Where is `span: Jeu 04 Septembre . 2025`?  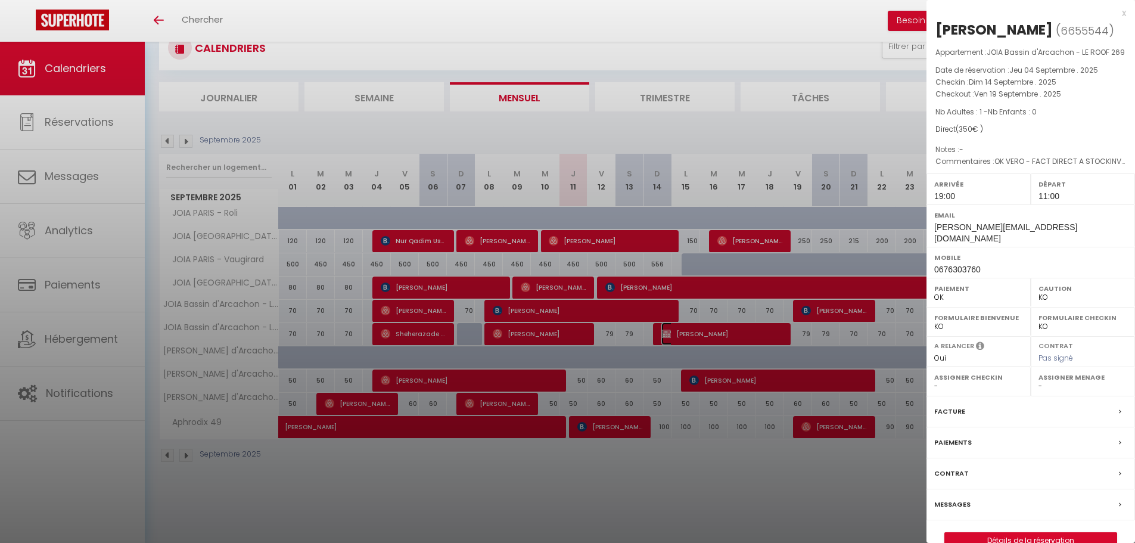 span: Jeu 04 Septembre . 2025 is located at coordinates (1054, 70).